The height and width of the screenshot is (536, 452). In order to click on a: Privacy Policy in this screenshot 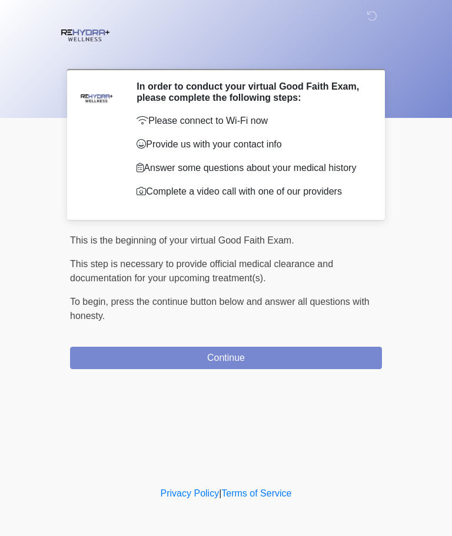, I will do `click(190, 493)`.